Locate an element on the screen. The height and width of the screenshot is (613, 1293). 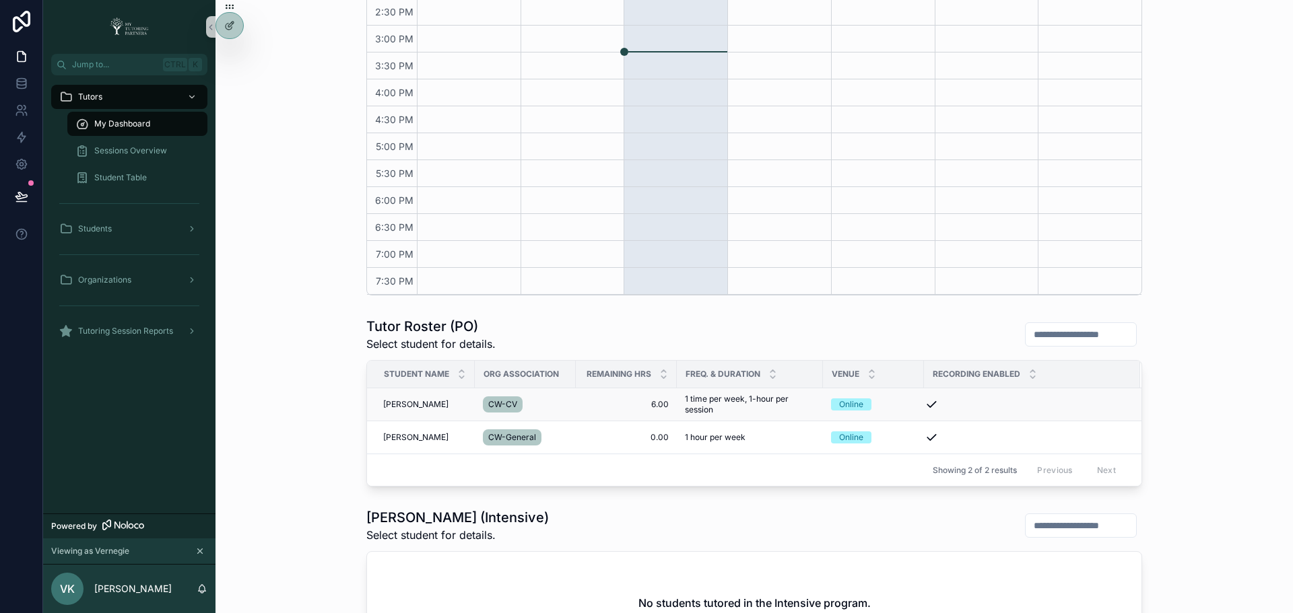
a: Organizations is located at coordinates (129, 280).